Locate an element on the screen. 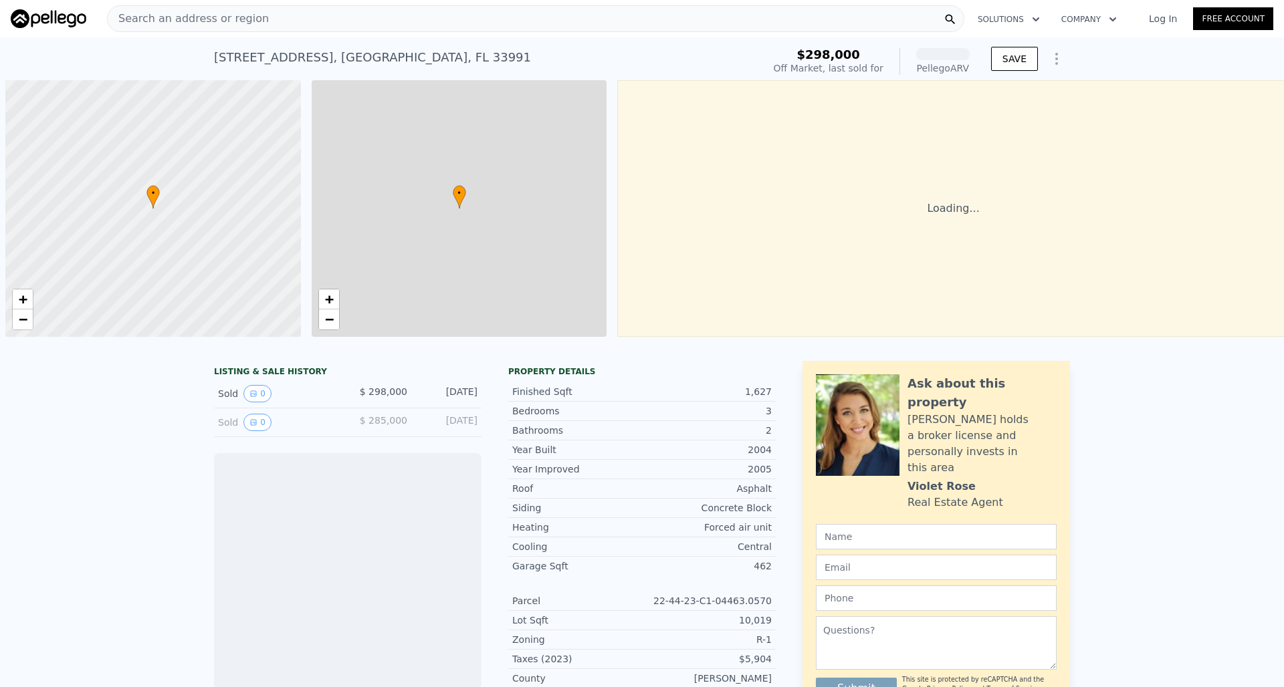  span: Search an address or region is located at coordinates (188, 19).